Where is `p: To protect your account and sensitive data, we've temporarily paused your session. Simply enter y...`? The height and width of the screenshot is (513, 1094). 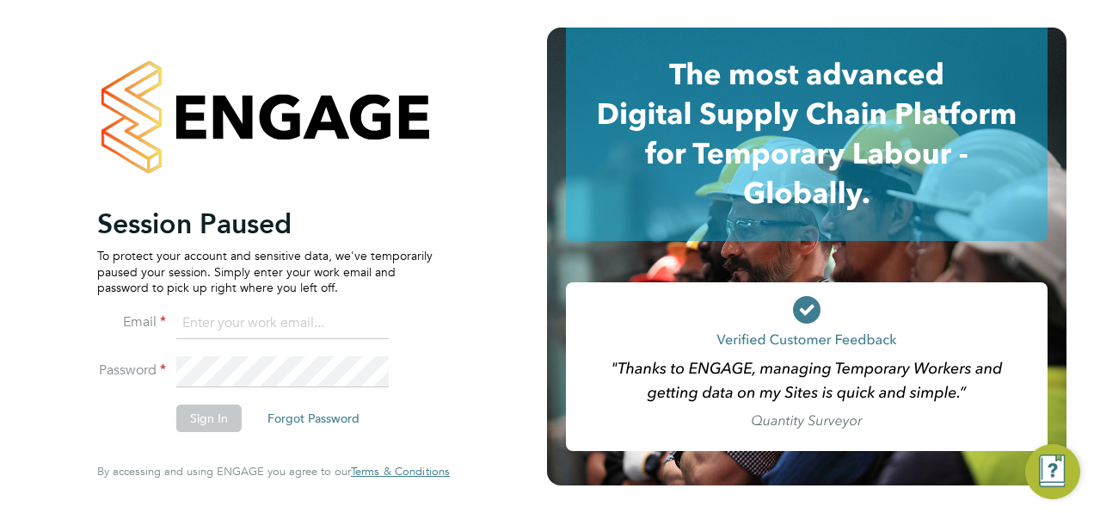 p: To protect your account and sensitive data, we've temporarily paused your session. Simply enter y... is located at coordinates (265, 271).